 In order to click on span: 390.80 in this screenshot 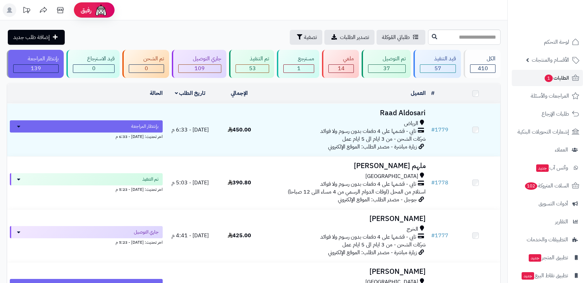, I will do `click(239, 183)`.